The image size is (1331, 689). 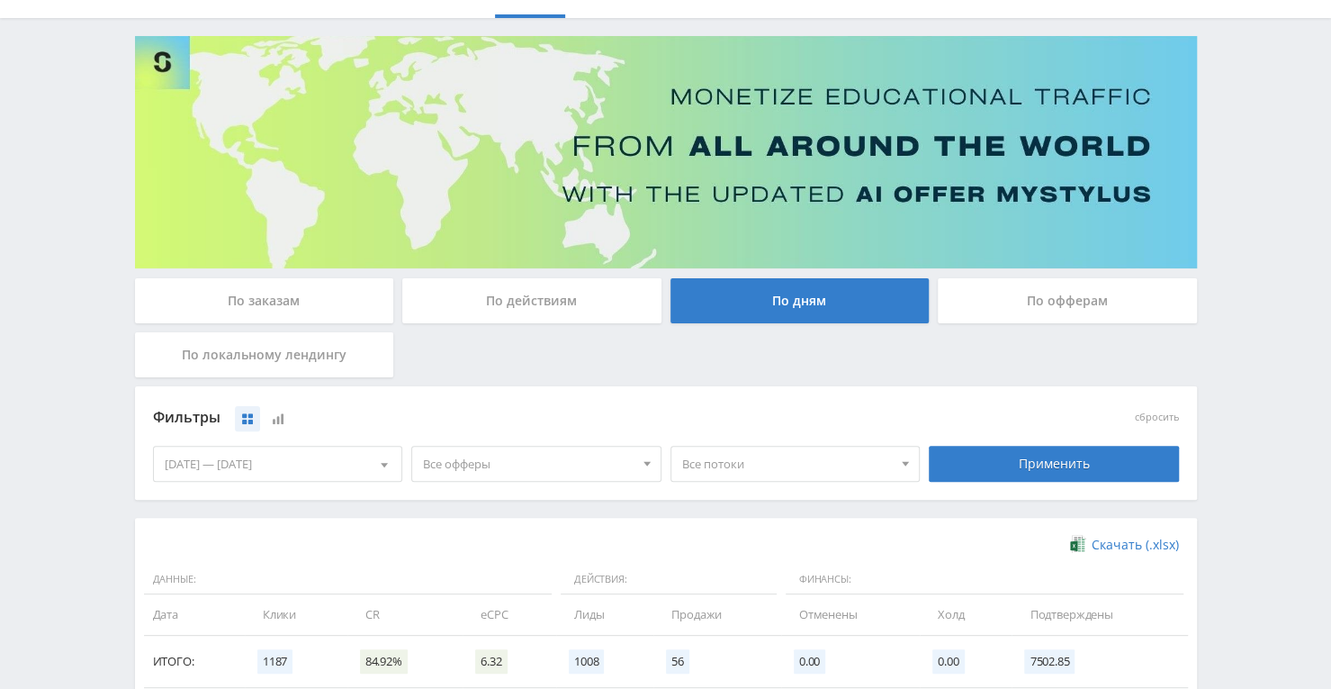 I want to click on td: CR, so click(x=405, y=614).